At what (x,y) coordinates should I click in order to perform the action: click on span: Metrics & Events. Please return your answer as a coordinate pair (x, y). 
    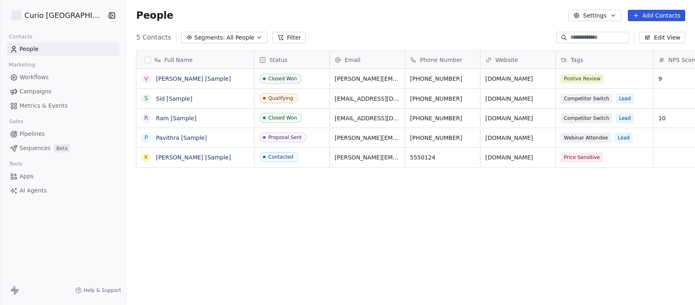
    Looking at the image, I should click on (44, 105).